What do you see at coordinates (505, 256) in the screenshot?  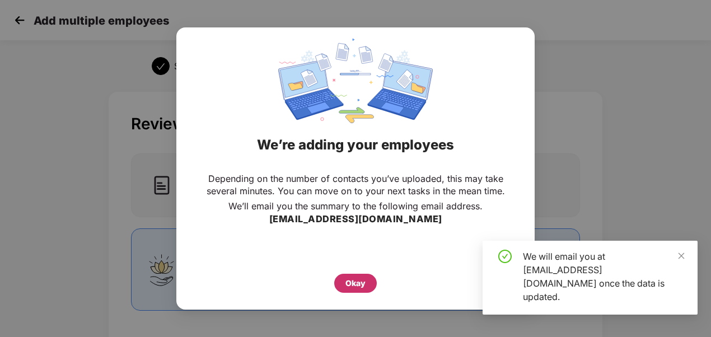 I see `span: check-circle` at bounding box center [505, 256].